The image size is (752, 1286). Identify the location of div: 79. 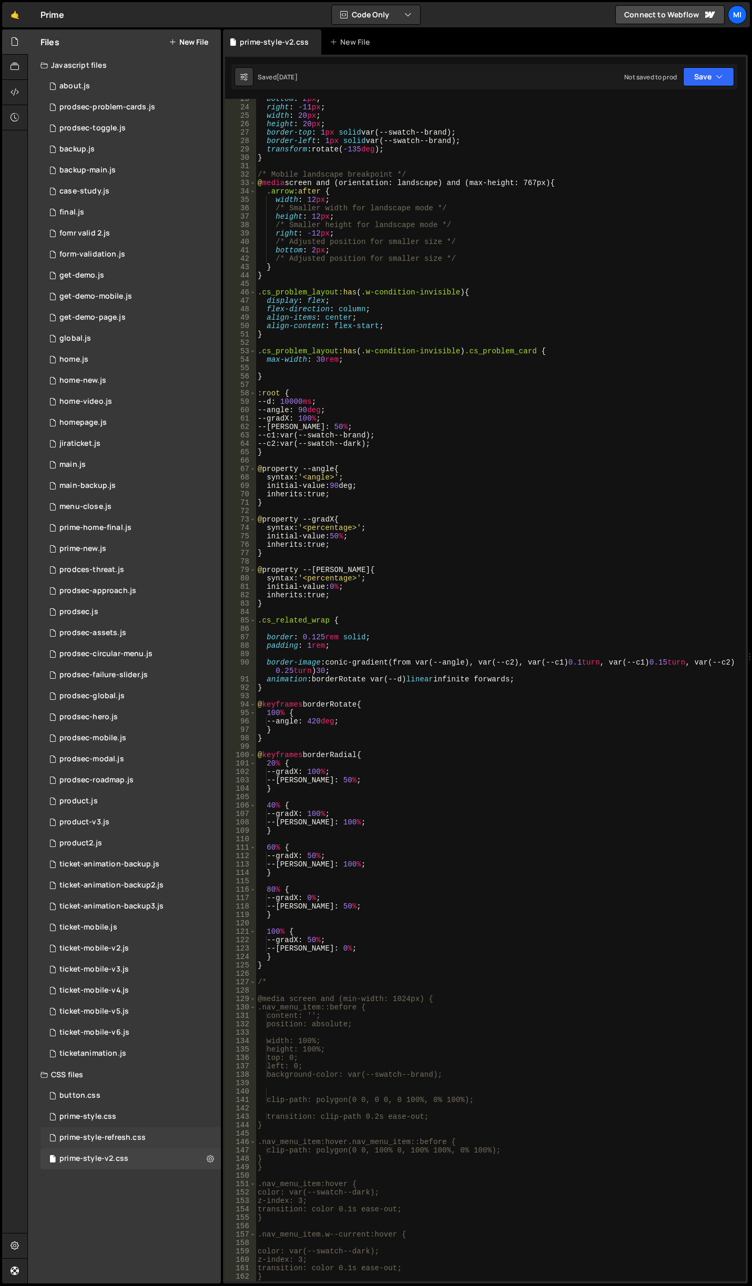
(240, 570).